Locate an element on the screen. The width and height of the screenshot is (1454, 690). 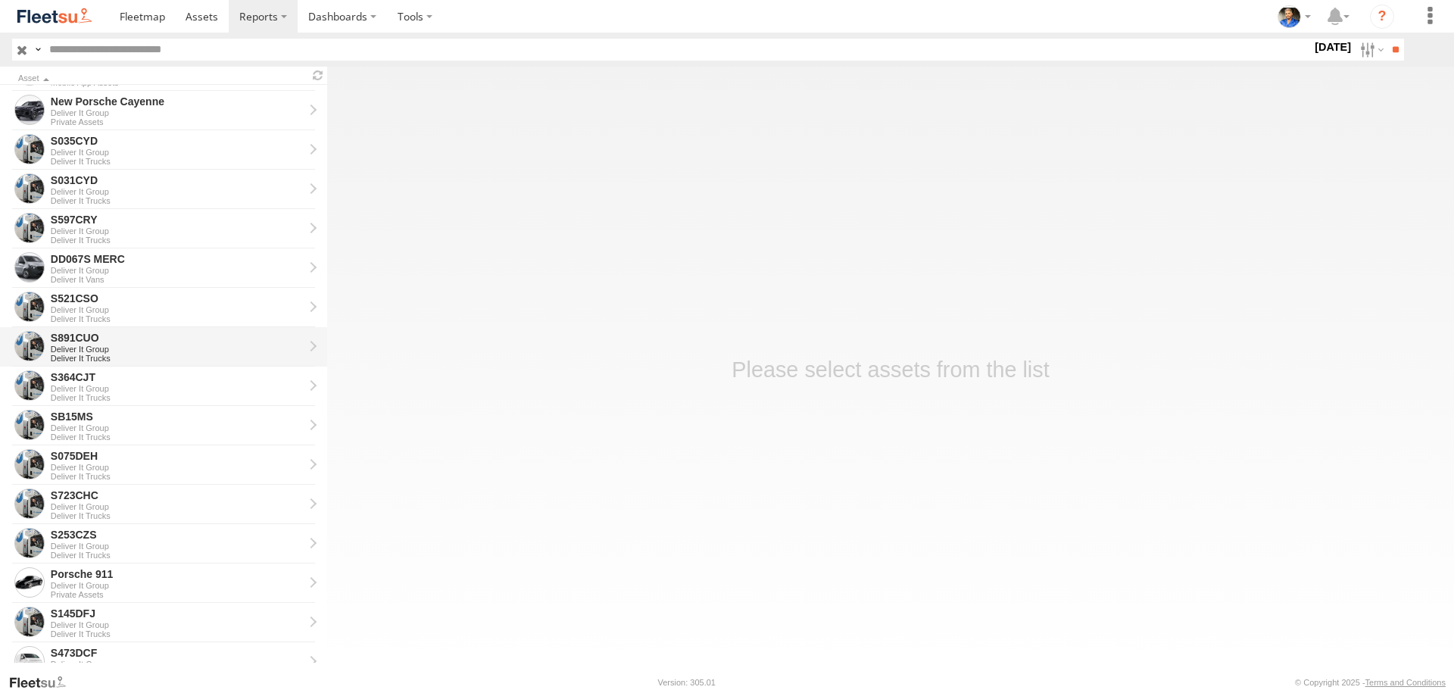
div: S145DFJ - View Asset History is located at coordinates (177, 613).